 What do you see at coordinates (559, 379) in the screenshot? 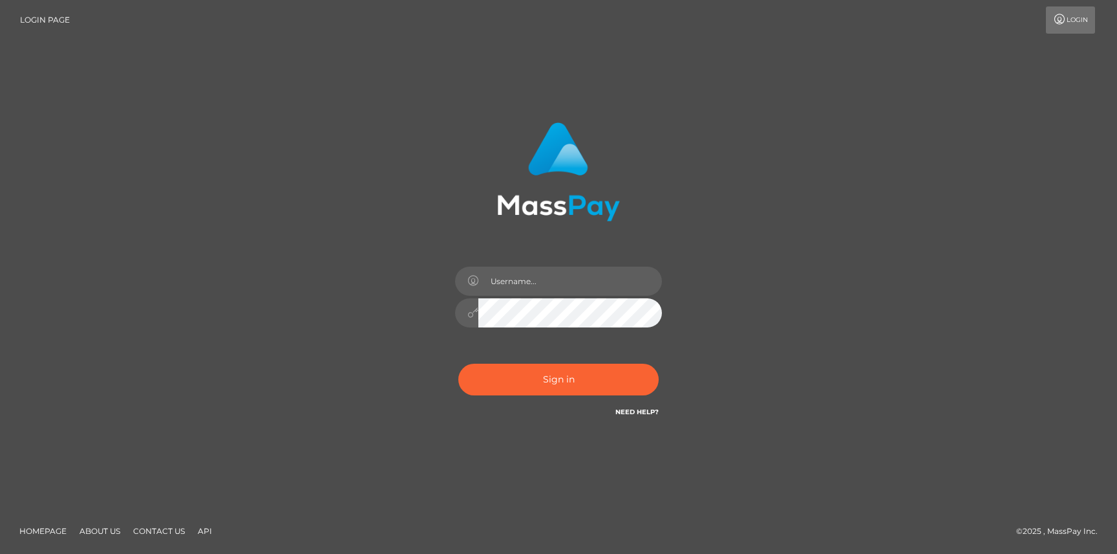
I see `button: Sign in` at bounding box center [559, 379].